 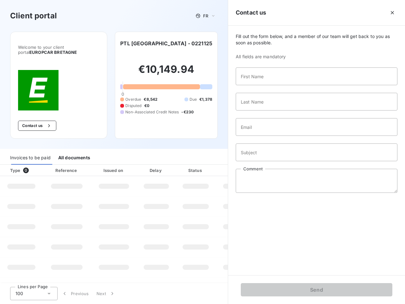 I want to click on button: Contact us, so click(x=37, y=126).